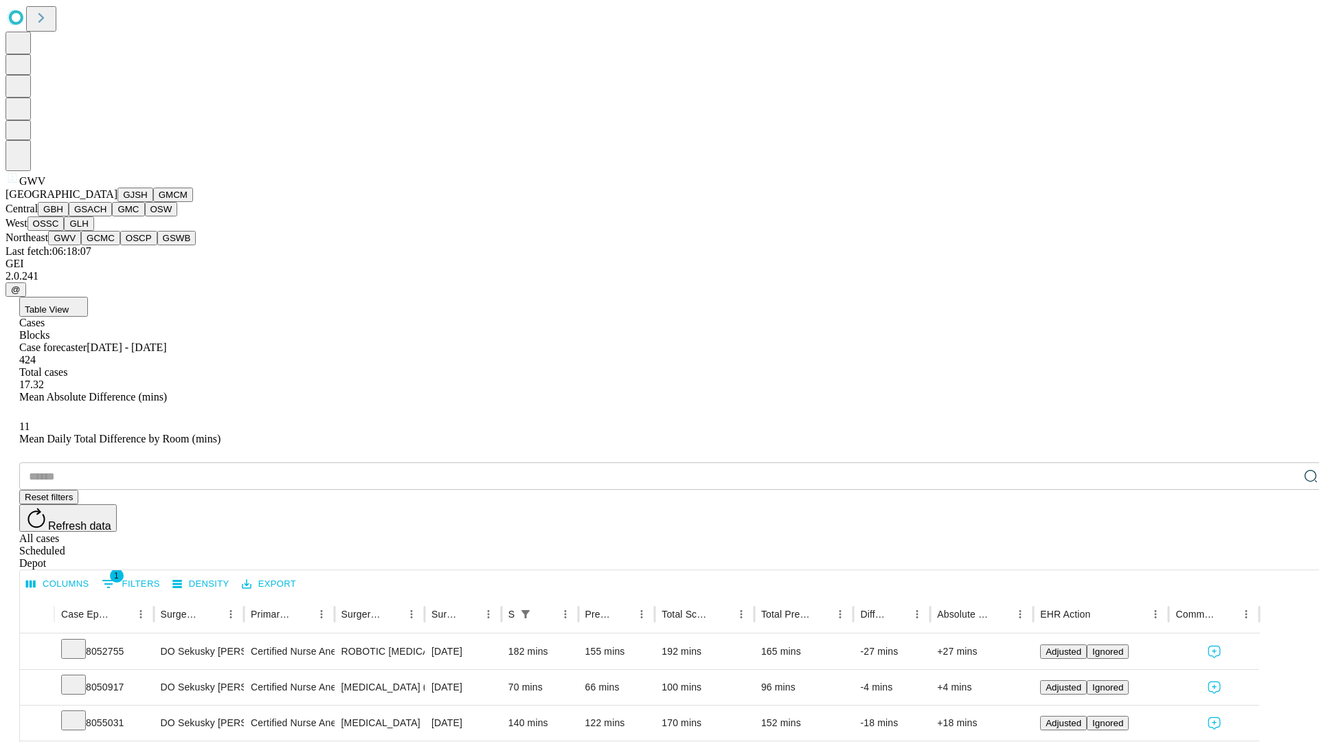 The image size is (1319, 742). Describe the element at coordinates (65, 238) in the screenshot. I see `button: GWV` at that location.